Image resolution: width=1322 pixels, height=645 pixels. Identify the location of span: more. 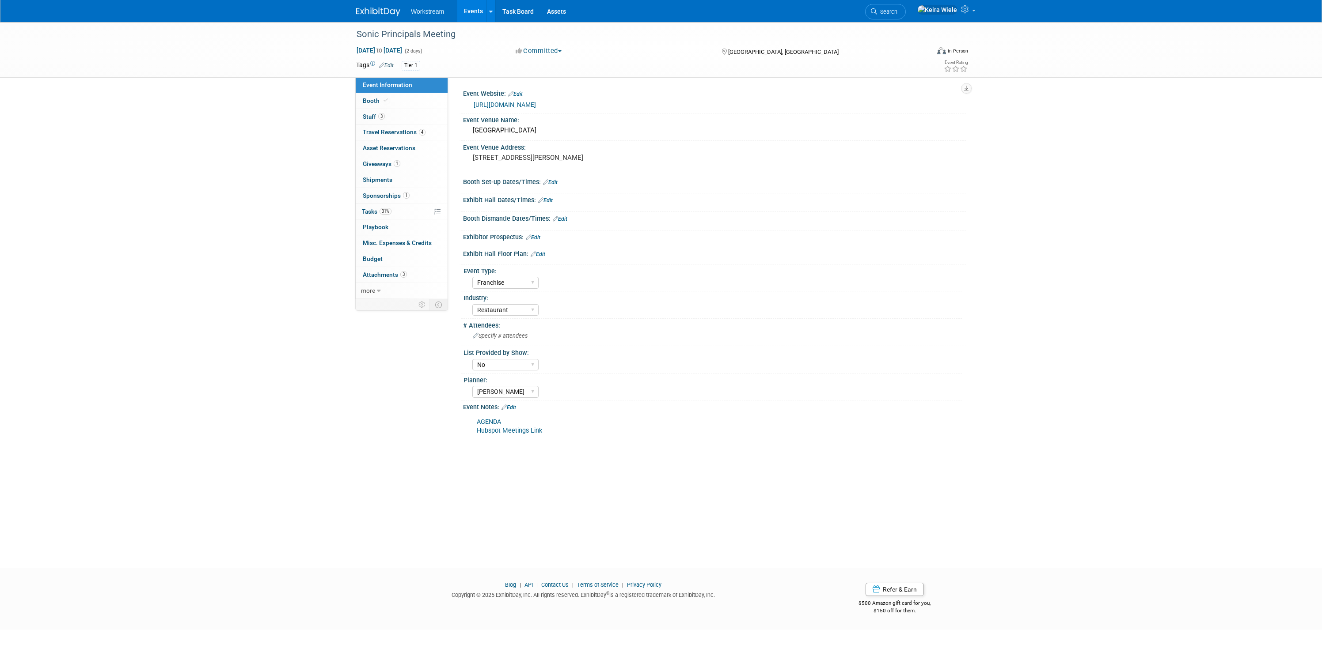
(368, 291).